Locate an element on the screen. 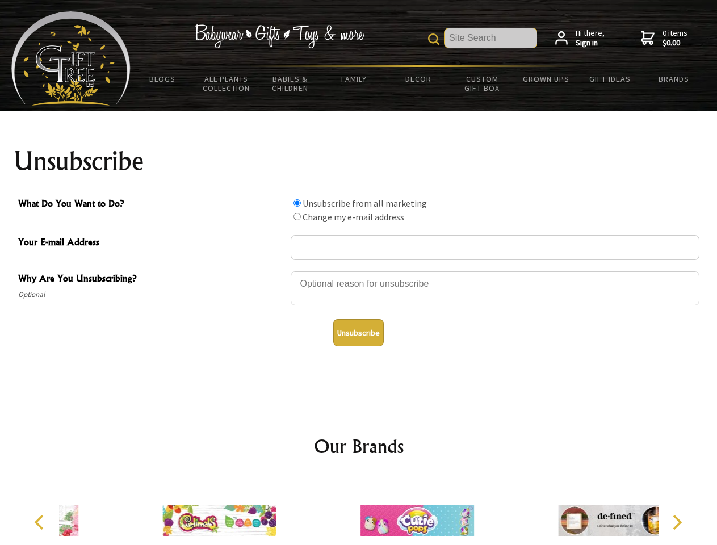 The width and height of the screenshot is (717, 545). a: All Plants Collection is located at coordinates (226, 83).